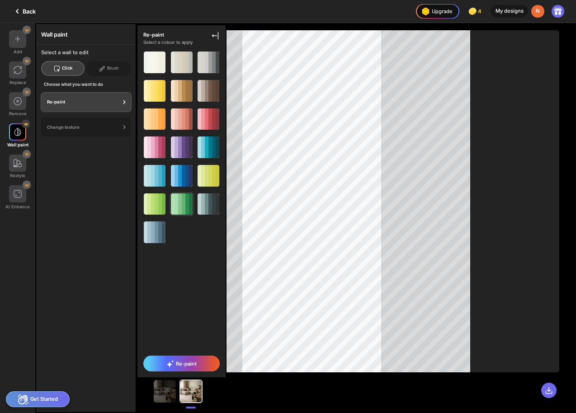 The height and width of the screenshot is (413, 576). I want to click on img: upgrade-nav-btn-icon.gif, so click(425, 11).